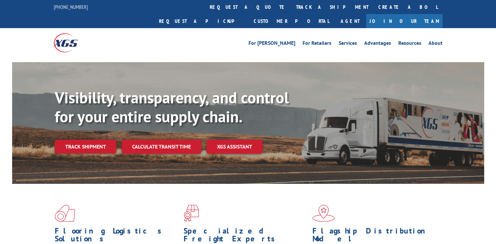 The height and width of the screenshot is (244, 496). I want to click on a: Join Our Team, so click(404, 21).